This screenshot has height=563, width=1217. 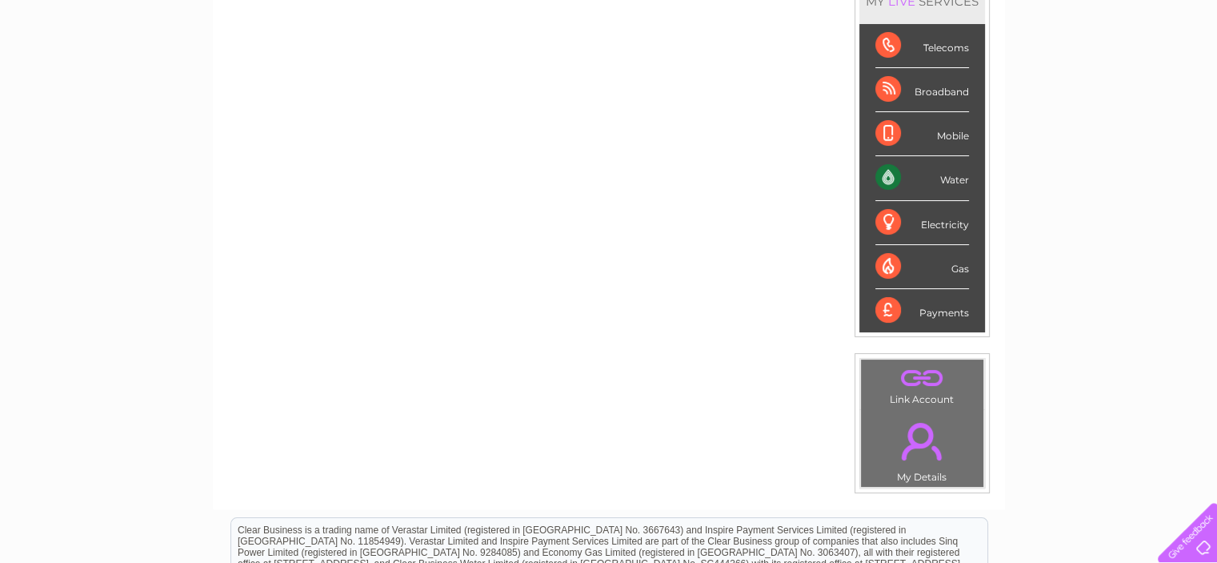 I want to click on span: 0333 014 3131, so click(x=971, y=18).